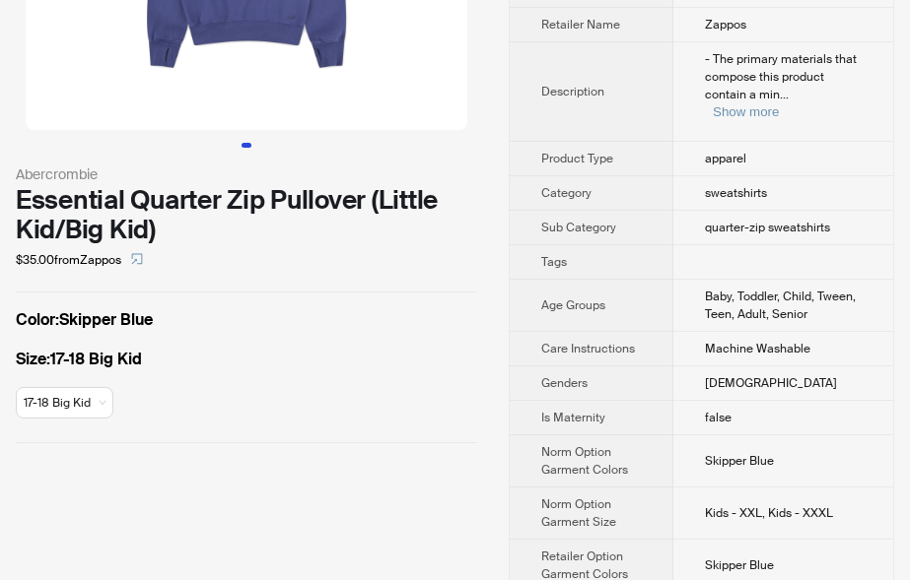 The height and width of the screenshot is (580, 910). I want to click on span: - The primary materials that compose this product contain a min, so click(781, 77).